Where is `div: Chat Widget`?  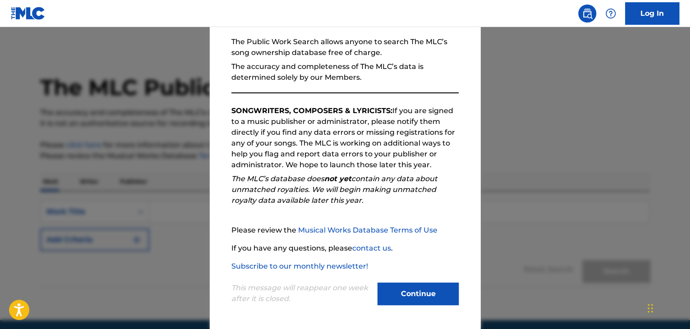 div: Chat Widget is located at coordinates (667, 308).